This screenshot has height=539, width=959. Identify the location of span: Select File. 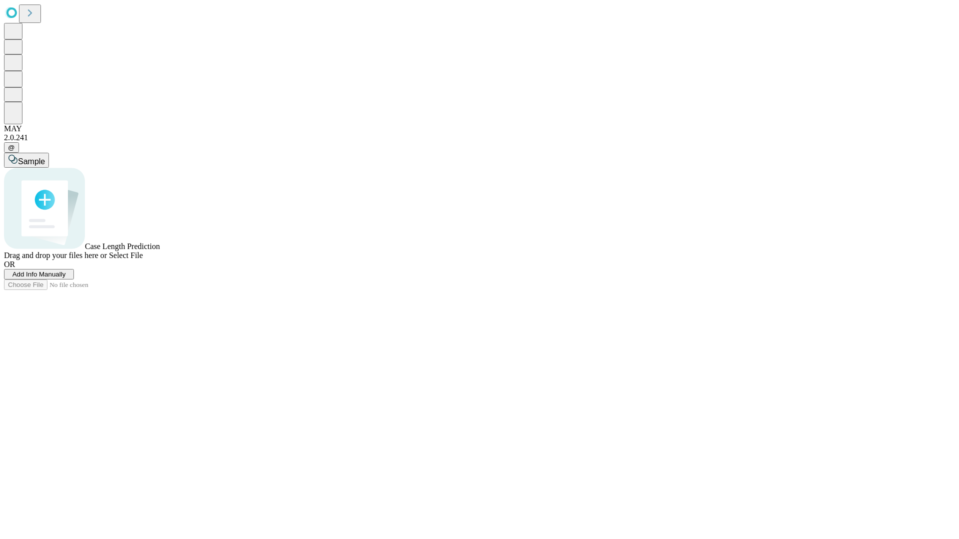
(126, 255).